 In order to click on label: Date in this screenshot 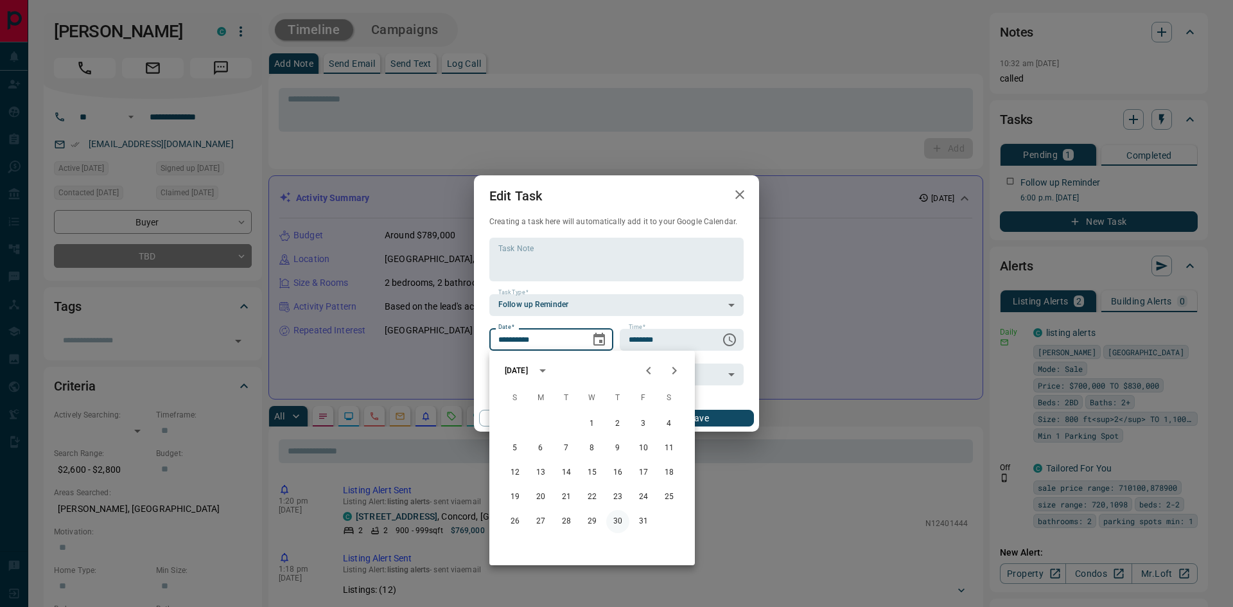, I will do `click(506, 327)`.